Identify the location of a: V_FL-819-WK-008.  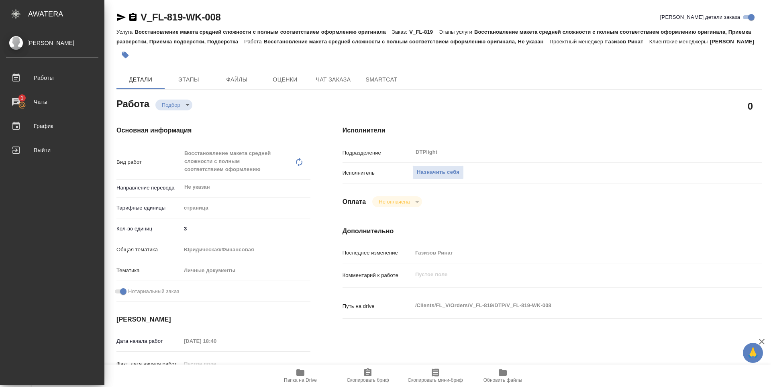
(181, 17).